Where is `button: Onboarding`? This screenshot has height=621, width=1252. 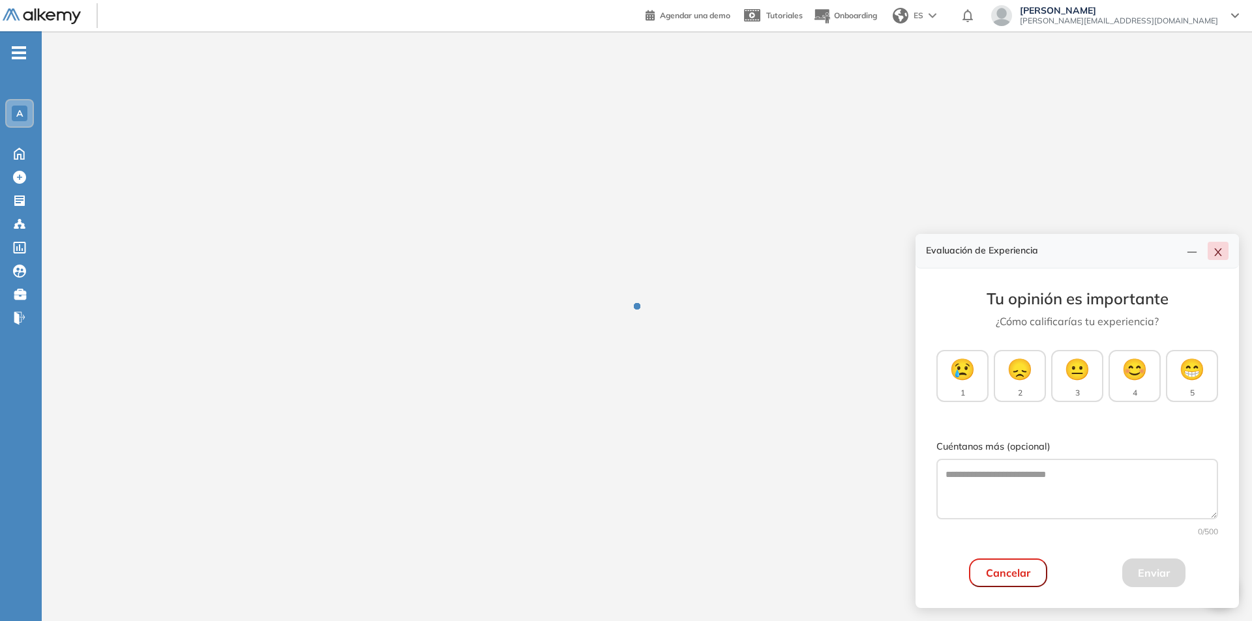
button: Onboarding is located at coordinates (845, 16).